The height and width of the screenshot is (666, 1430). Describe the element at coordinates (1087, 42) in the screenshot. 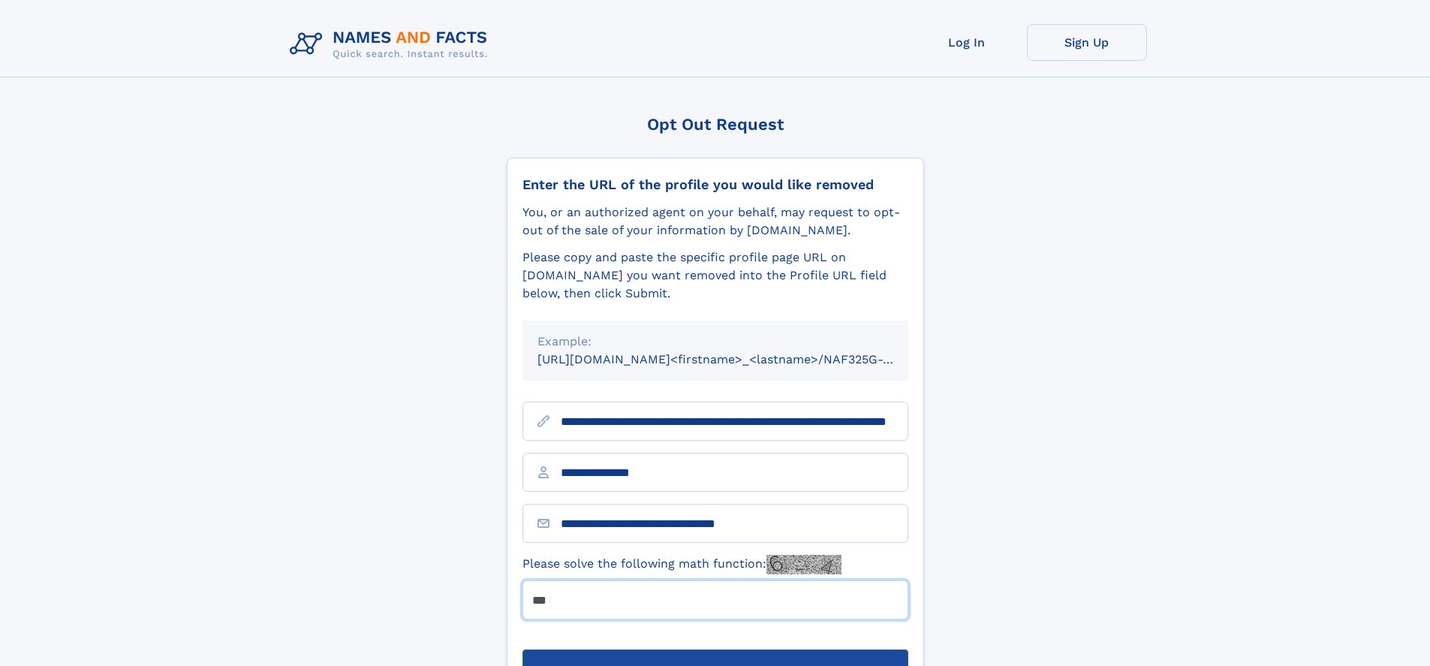

I see `a: Sign Up` at that location.